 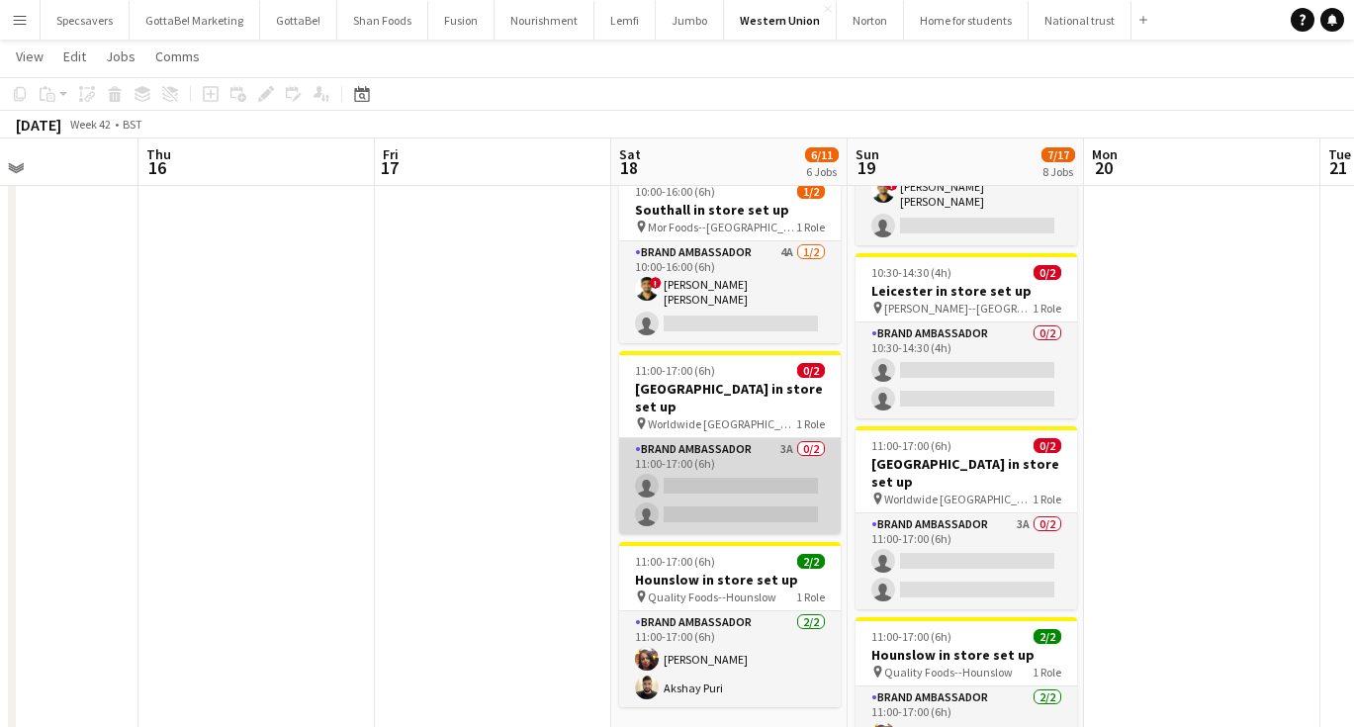 I want to click on span: Thu, so click(x=158, y=154).